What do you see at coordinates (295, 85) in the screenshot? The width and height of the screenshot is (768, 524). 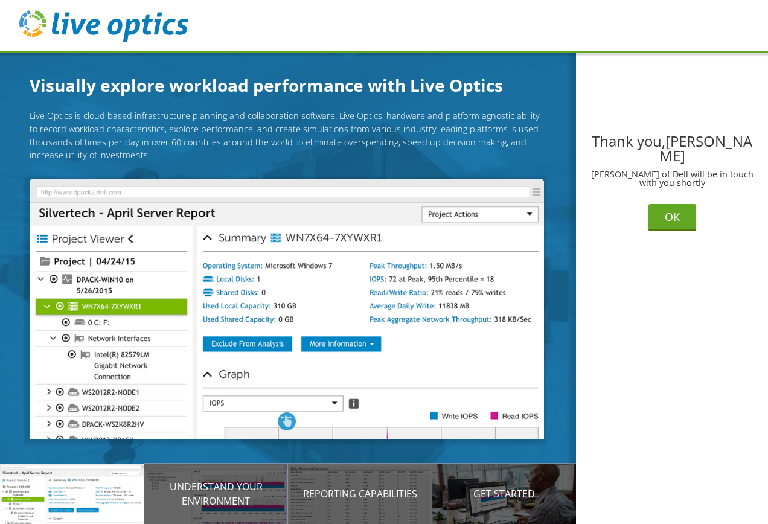 I see `h1: Visually explore workload performance with Live Optics` at bounding box center [295, 85].